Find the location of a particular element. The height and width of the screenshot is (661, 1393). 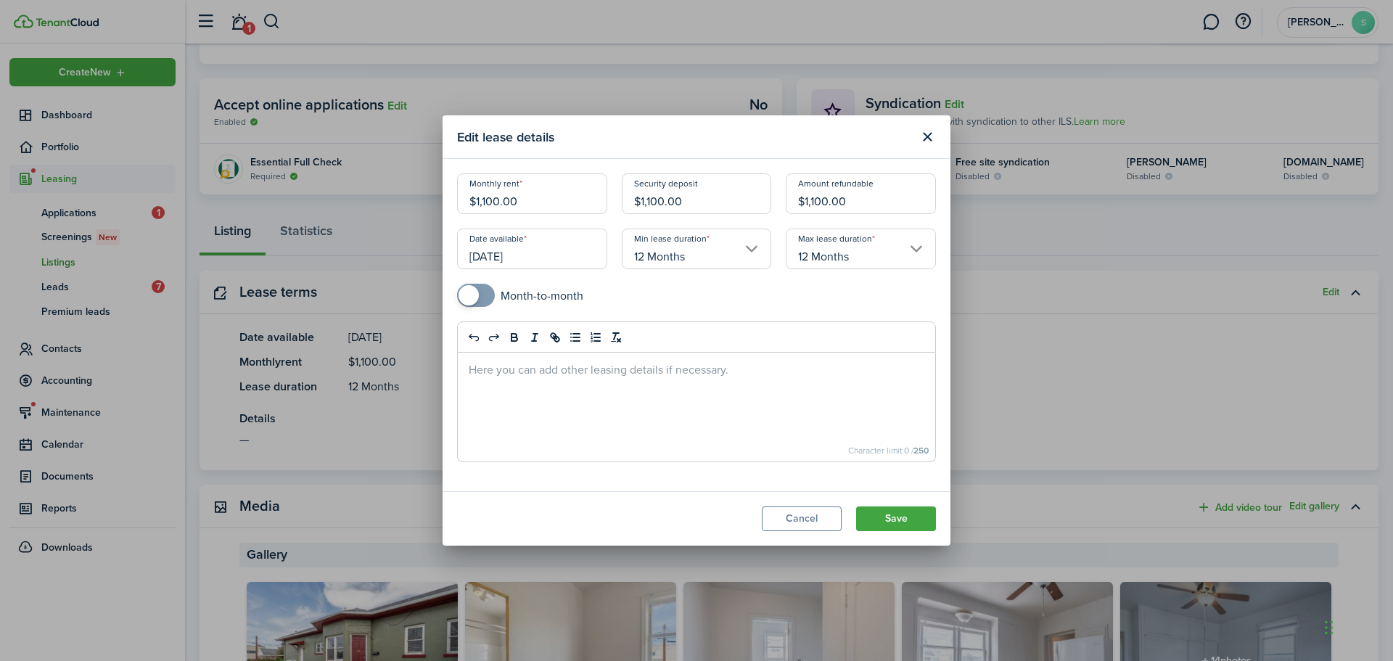

div: Chat Widget is located at coordinates (1356, 626).